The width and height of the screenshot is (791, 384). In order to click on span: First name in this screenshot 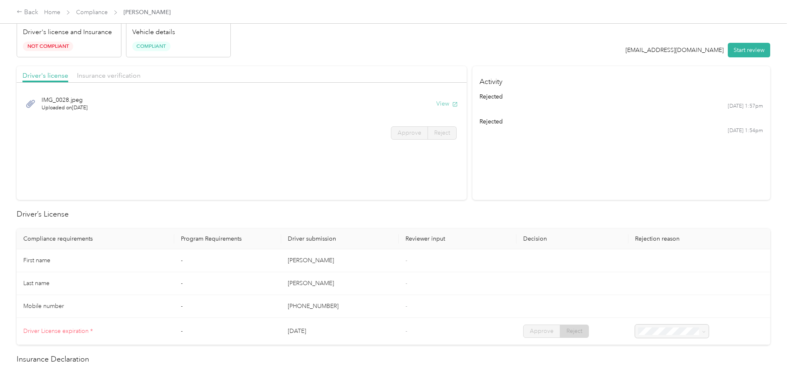, I will do `click(37, 260)`.